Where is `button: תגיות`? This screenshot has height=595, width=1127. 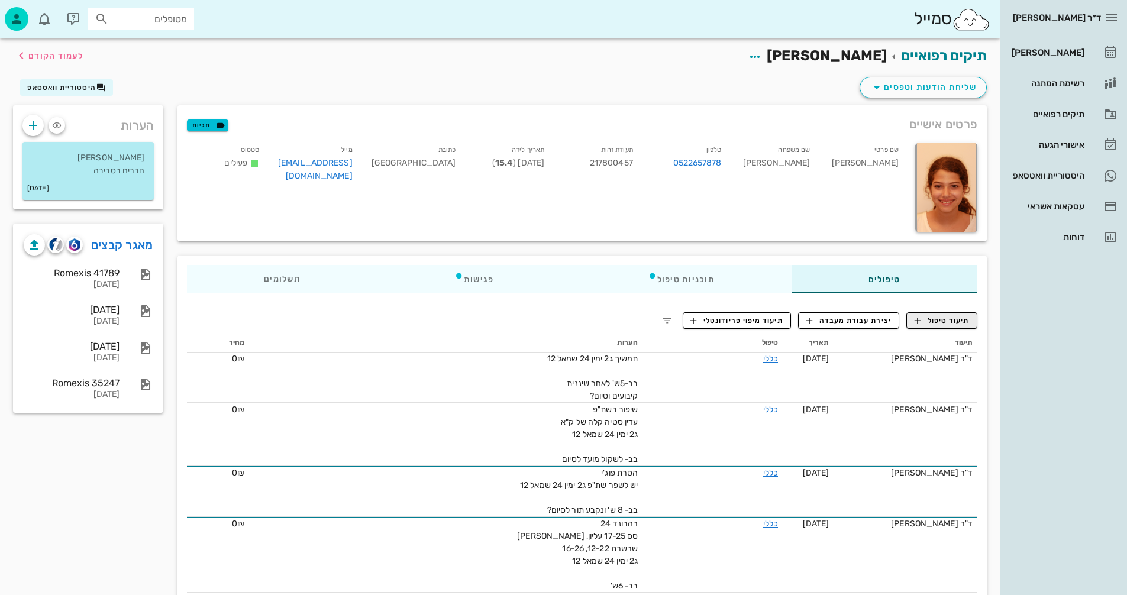 button: תגיות is located at coordinates (208, 125).